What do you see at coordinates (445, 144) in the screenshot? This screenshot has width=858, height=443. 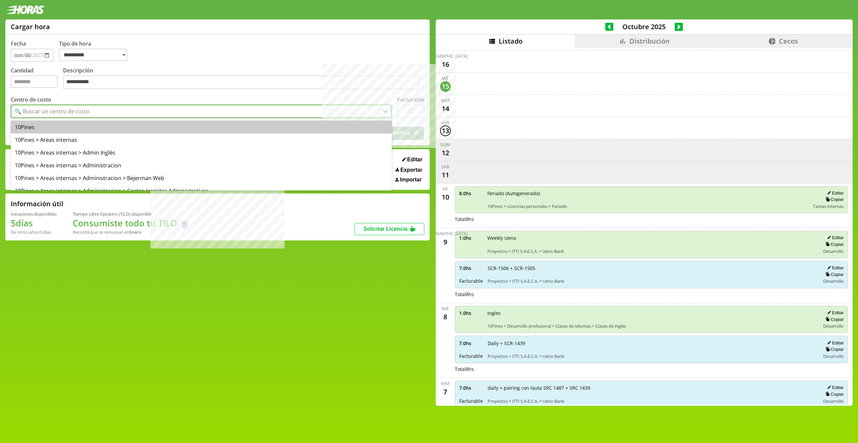 I see `div: dom` at bounding box center [445, 144].